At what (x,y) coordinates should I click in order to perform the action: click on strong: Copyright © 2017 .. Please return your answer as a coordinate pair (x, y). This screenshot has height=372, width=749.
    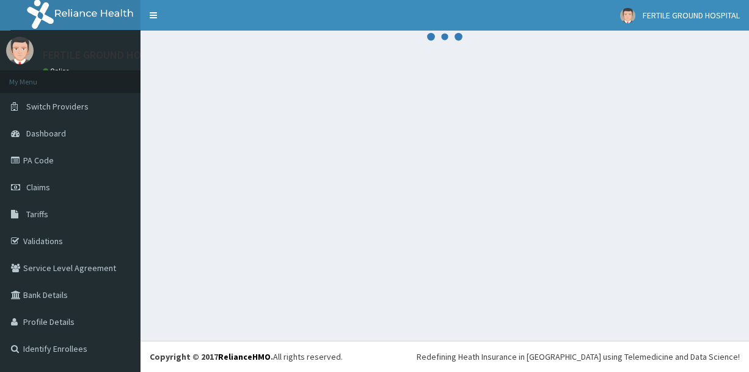
    Looking at the image, I should click on (211, 356).